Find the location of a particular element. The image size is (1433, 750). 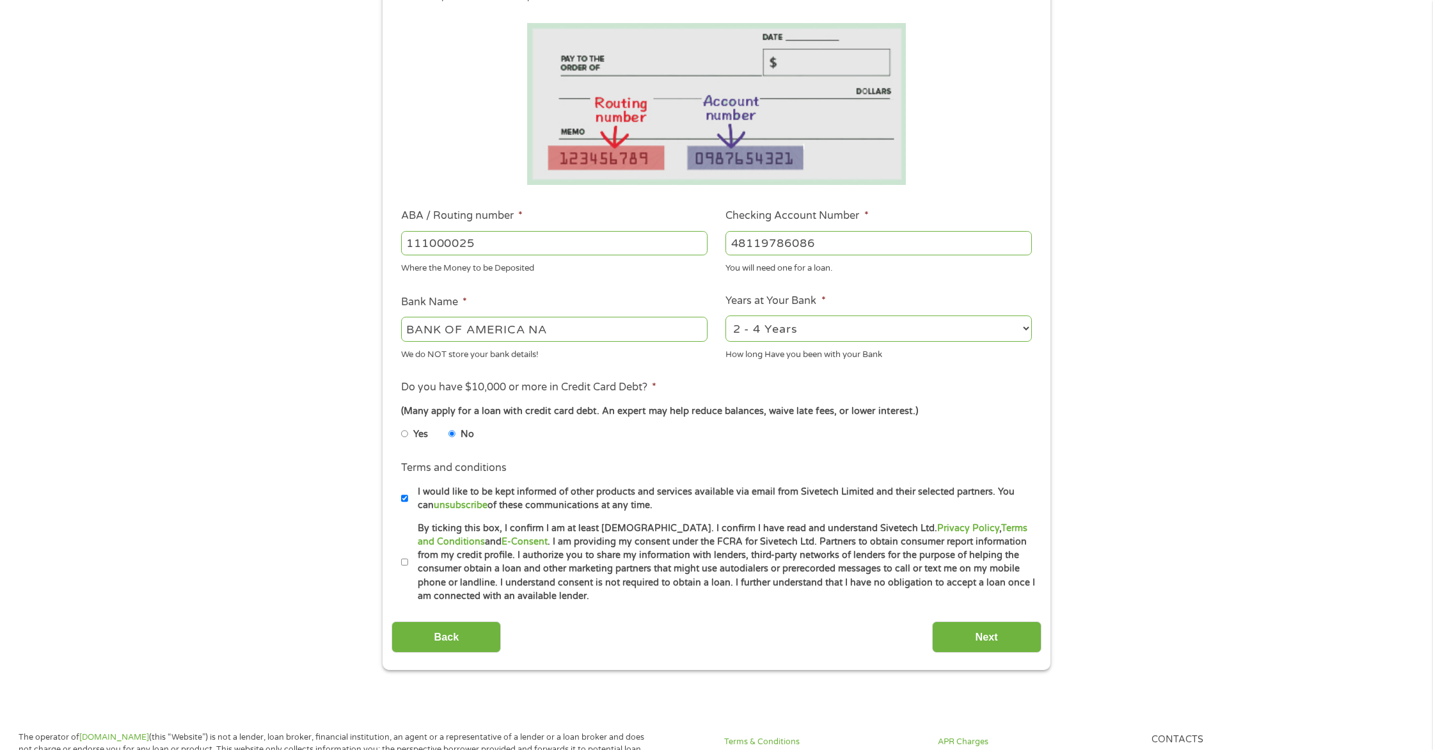

label: ABA / Routing number is located at coordinates (462, 216).